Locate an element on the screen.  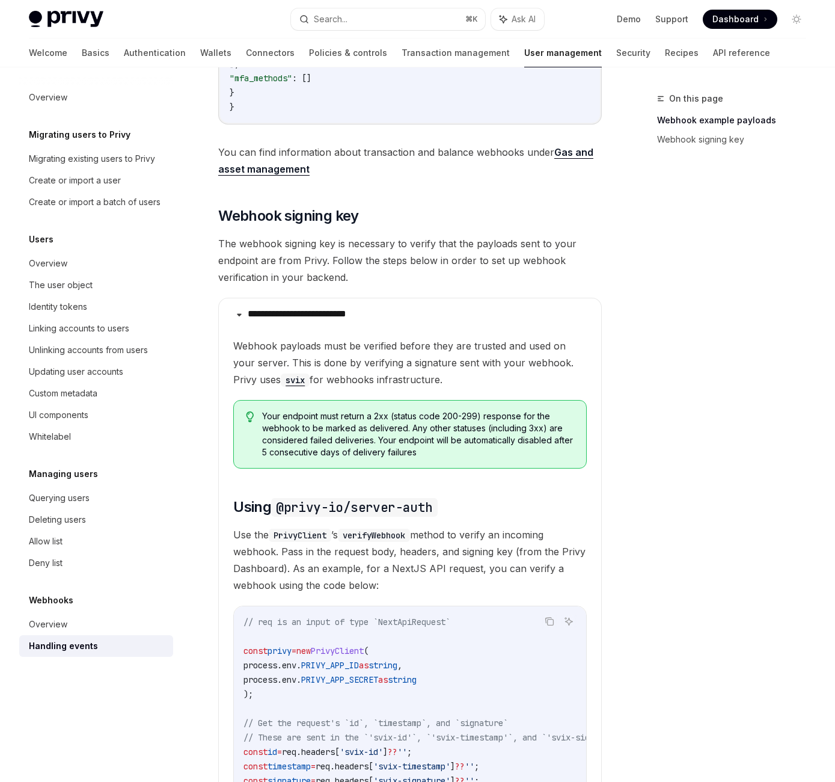
code: PrivyClient is located at coordinates (300, 535).